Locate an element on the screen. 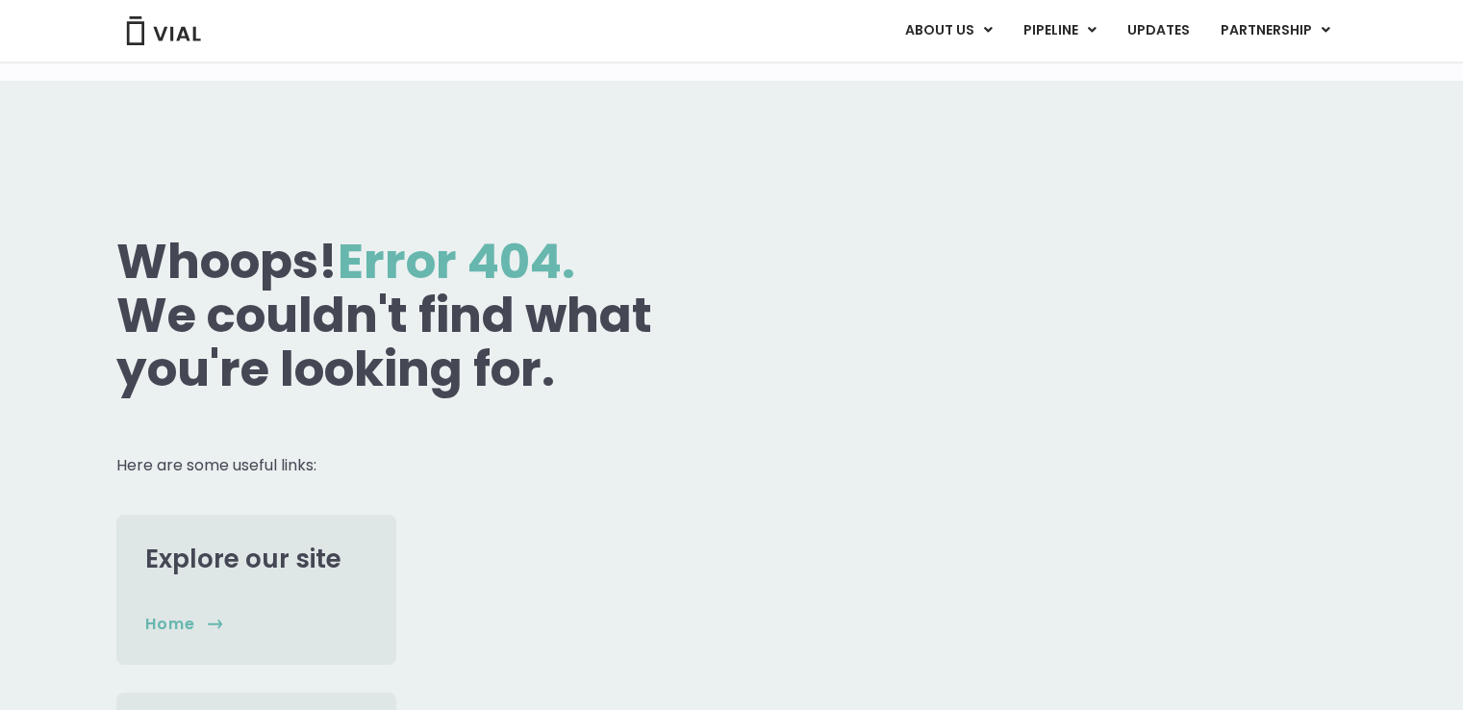  a: Explore our site is located at coordinates (243, 559).